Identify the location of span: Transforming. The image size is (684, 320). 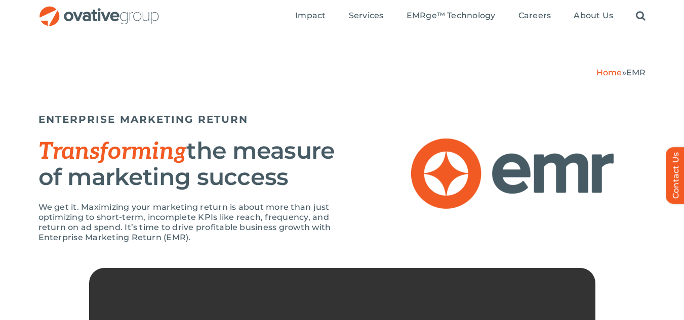
(112, 152).